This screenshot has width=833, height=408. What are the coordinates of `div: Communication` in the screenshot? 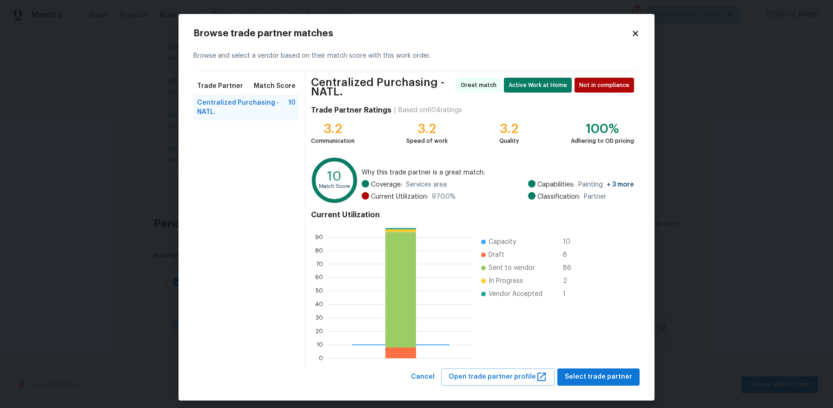 It's located at (333, 141).